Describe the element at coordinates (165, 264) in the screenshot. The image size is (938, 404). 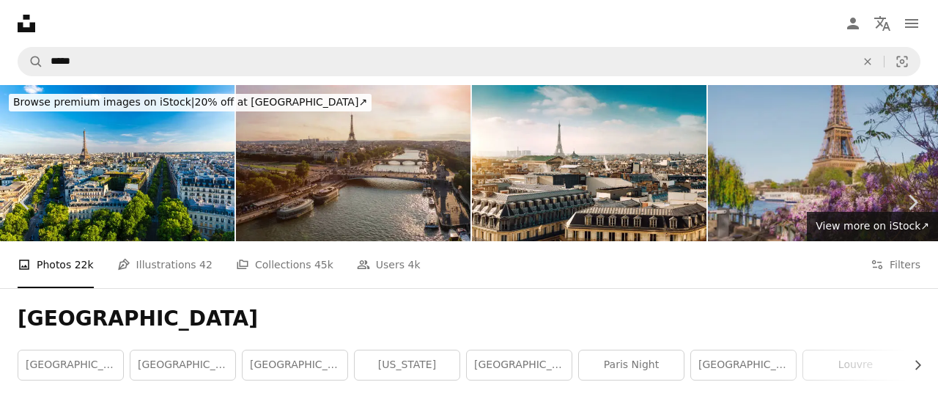
I see `a: Illustrations 42` at that location.